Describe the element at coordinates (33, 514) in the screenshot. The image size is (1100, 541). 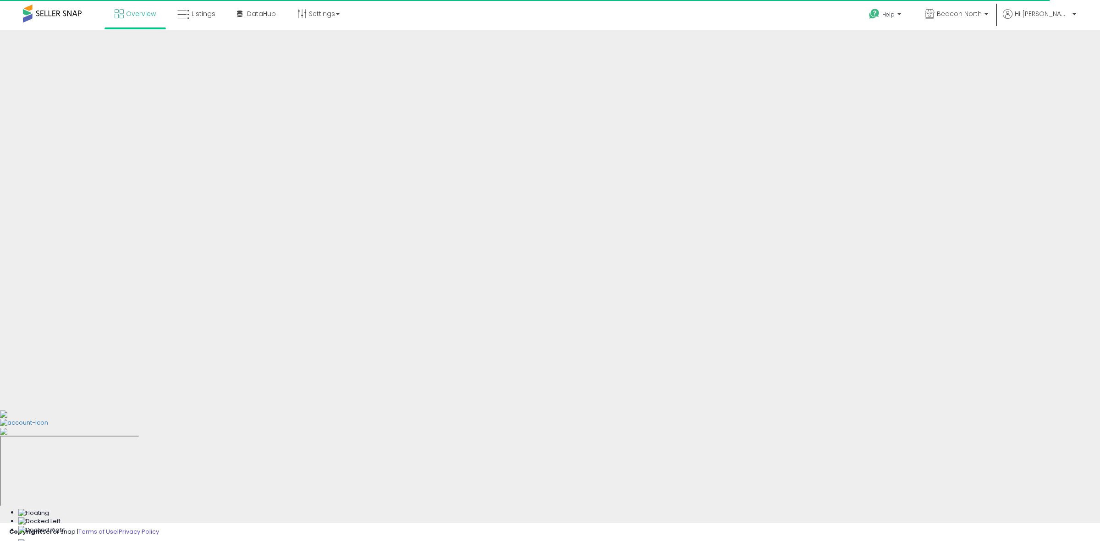
I see `img: Floating` at that location.